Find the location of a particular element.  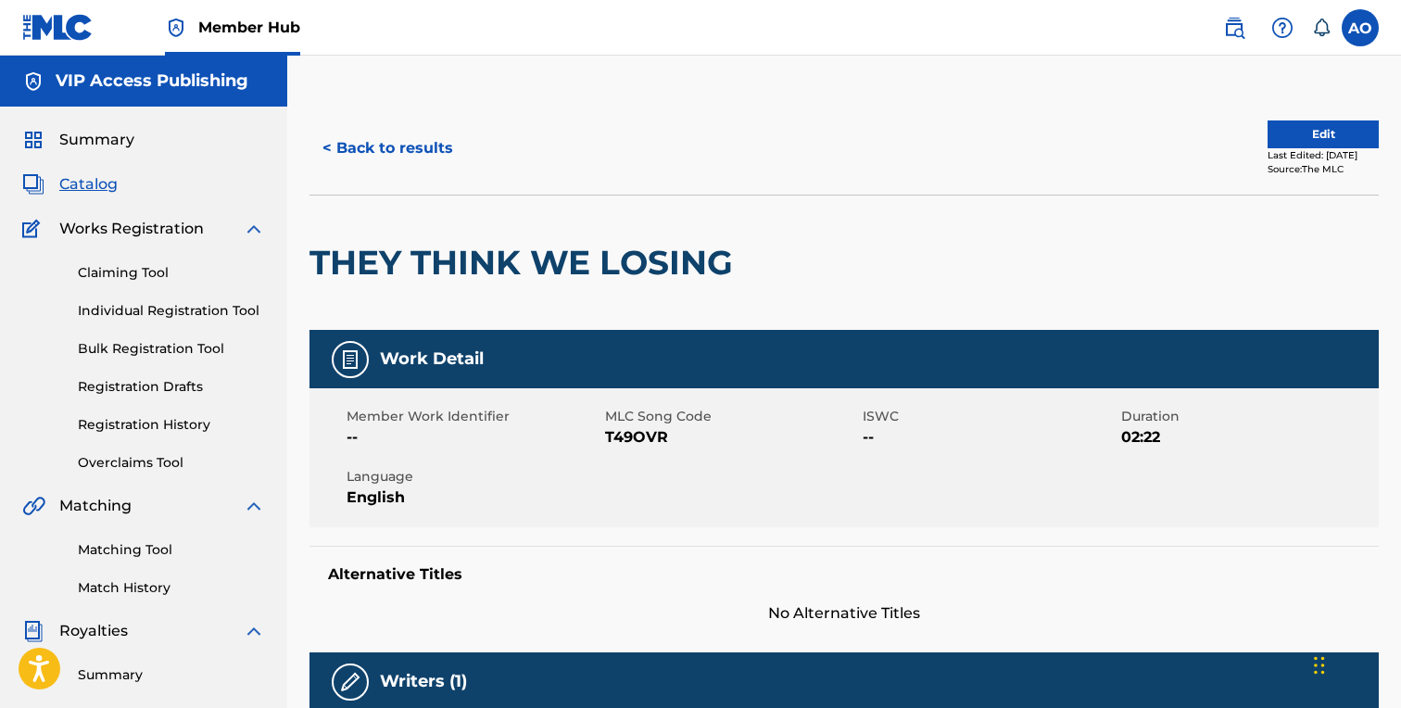

img: Writers is located at coordinates (350, 682).